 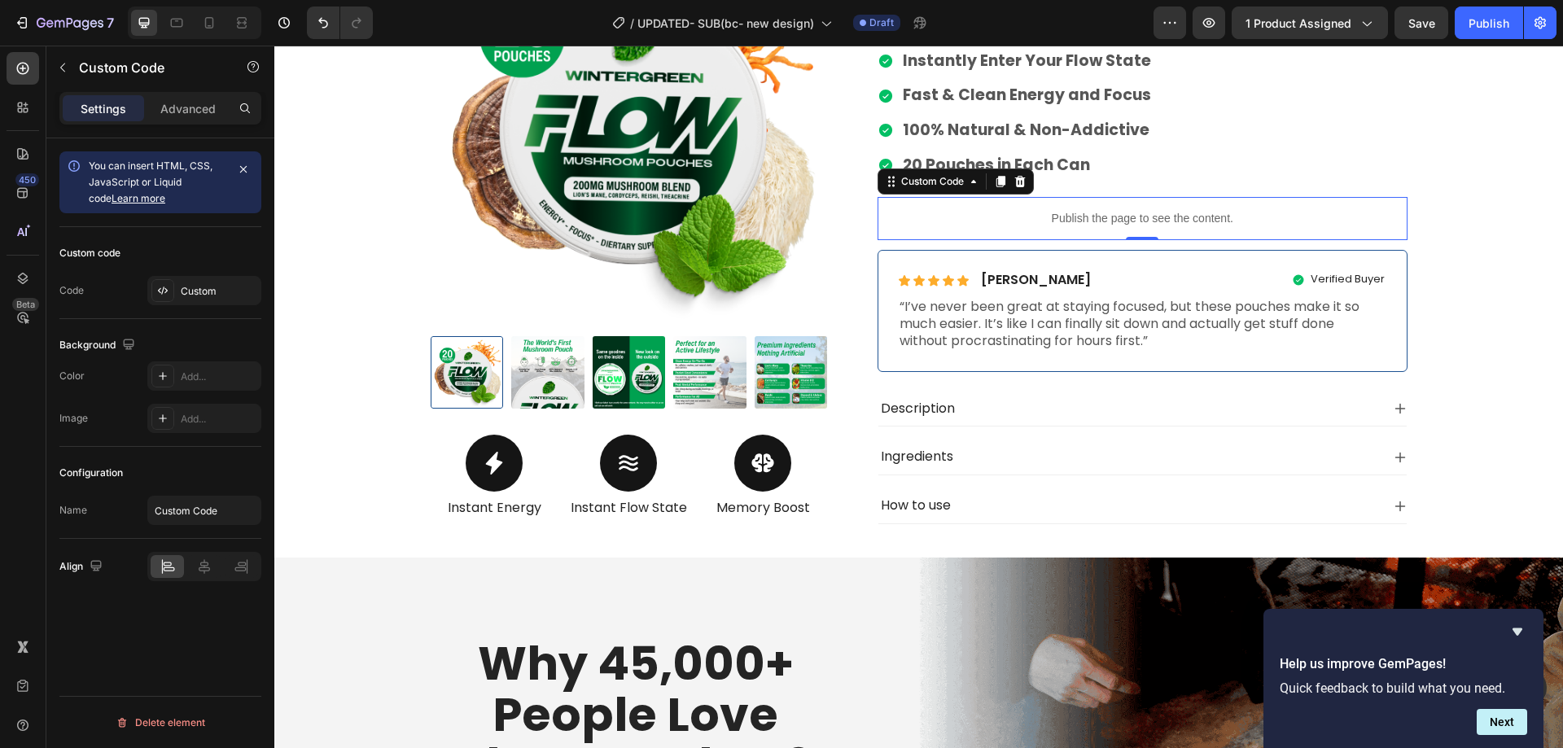 What do you see at coordinates (436, 327) in the screenshot?
I see `img: Man running by a waterfront with promotional text about Flow Pouches product benefits.` at bounding box center [436, 327].